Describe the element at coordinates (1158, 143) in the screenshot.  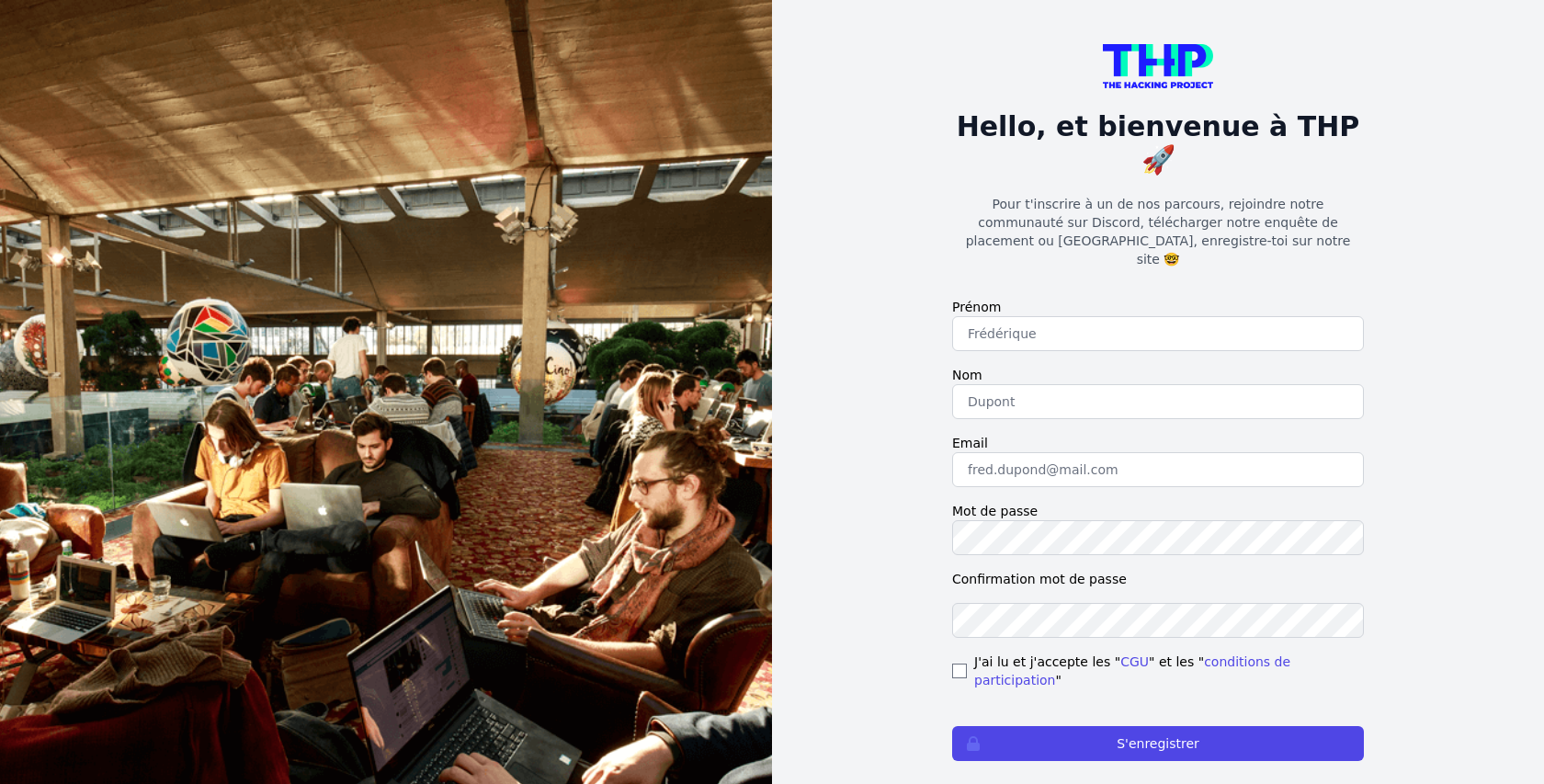
I see `h1: Hello, et bienvenue à THP 🚀` at that location.